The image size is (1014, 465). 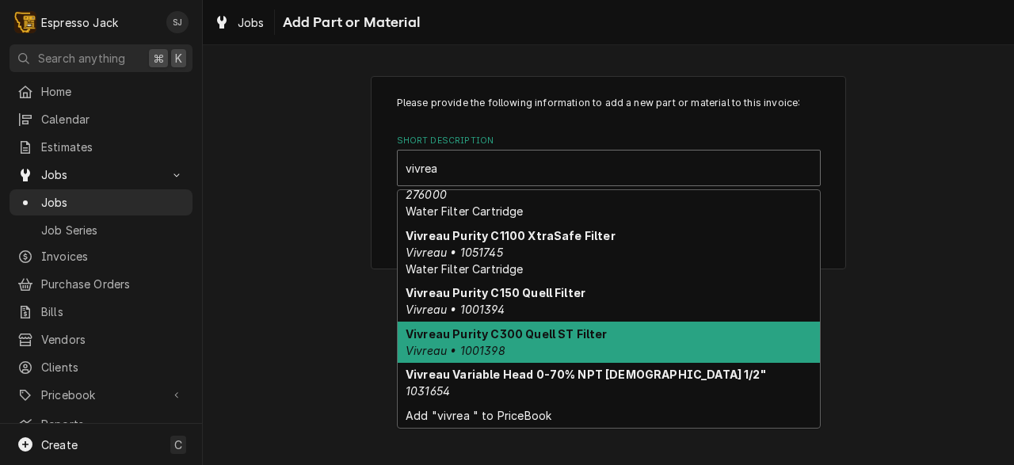 I want to click on span: Estimates, so click(x=112, y=147).